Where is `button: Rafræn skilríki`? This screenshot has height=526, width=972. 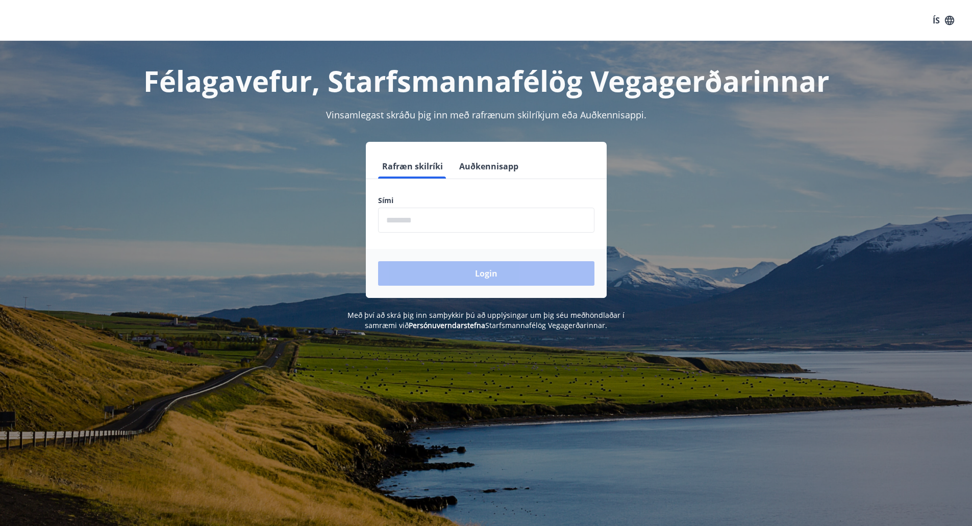
button: Rafræn skilríki is located at coordinates (412, 166).